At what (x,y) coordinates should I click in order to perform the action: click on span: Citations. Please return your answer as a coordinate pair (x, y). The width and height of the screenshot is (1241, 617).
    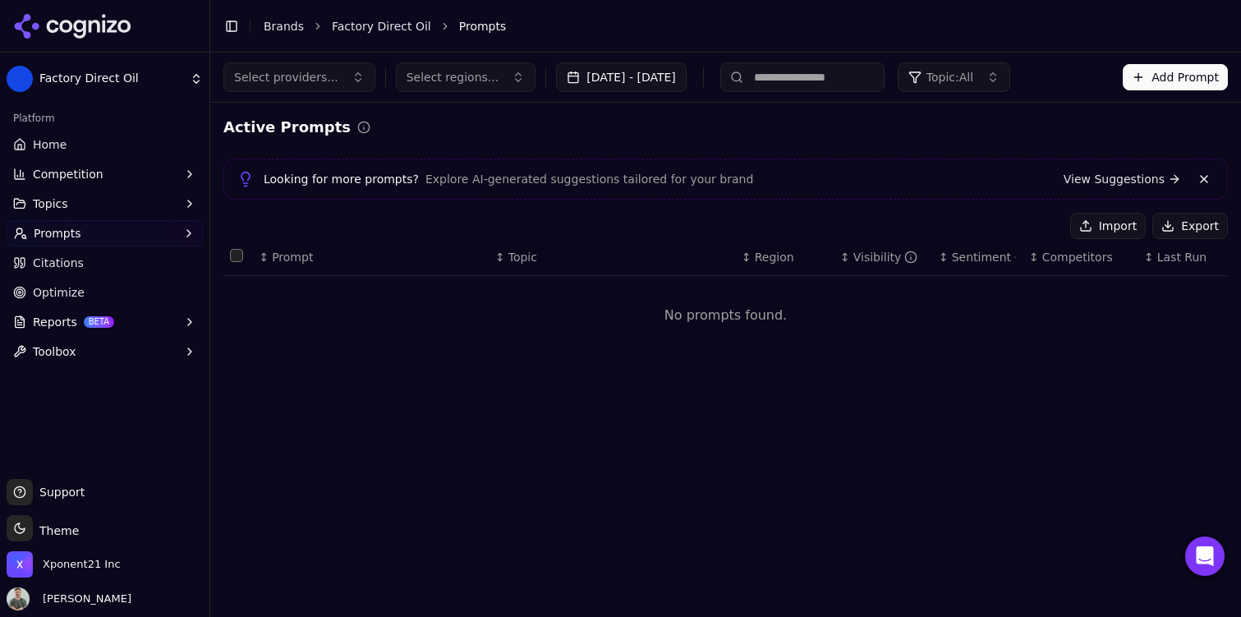
    Looking at the image, I should click on (58, 263).